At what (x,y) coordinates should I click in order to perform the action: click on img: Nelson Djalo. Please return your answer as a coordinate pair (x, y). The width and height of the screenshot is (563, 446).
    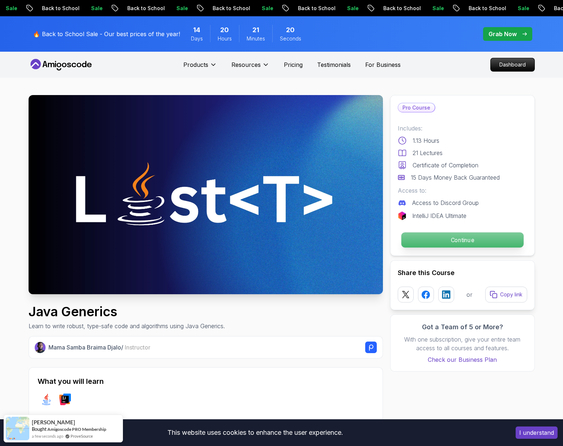
    Looking at the image, I should click on (40, 348).